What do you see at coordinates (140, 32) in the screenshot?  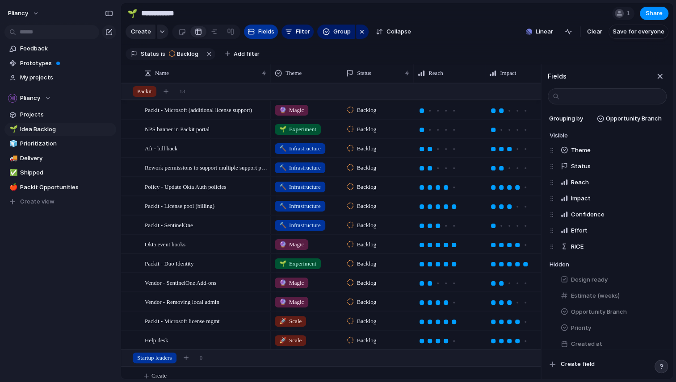 I see `button: Create` at bounding box center [140, 32].